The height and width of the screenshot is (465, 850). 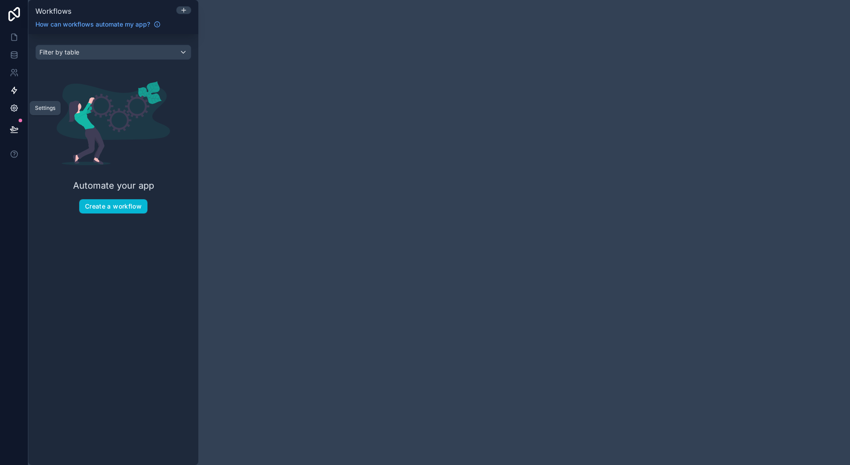 I want to click on div: scrollable content, so click(x=113, y=249).